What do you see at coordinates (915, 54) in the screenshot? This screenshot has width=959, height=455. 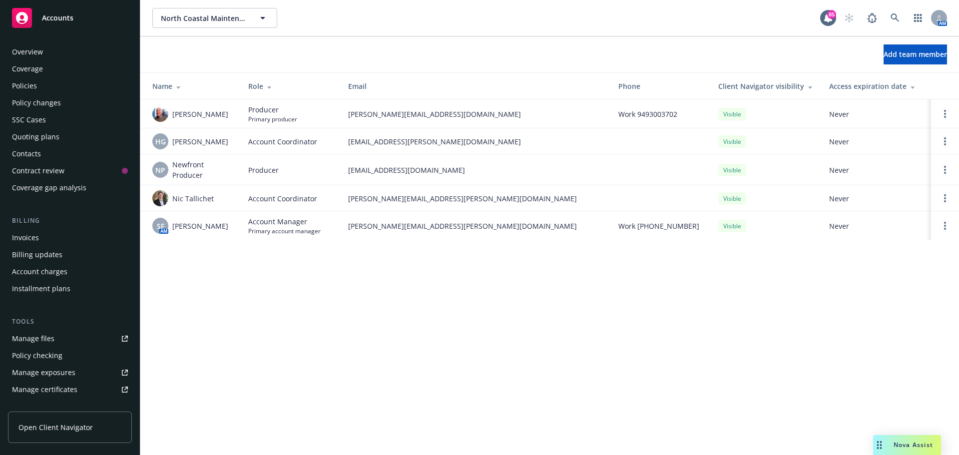 I see `button: Add team member` at bounding box center [915, 54].